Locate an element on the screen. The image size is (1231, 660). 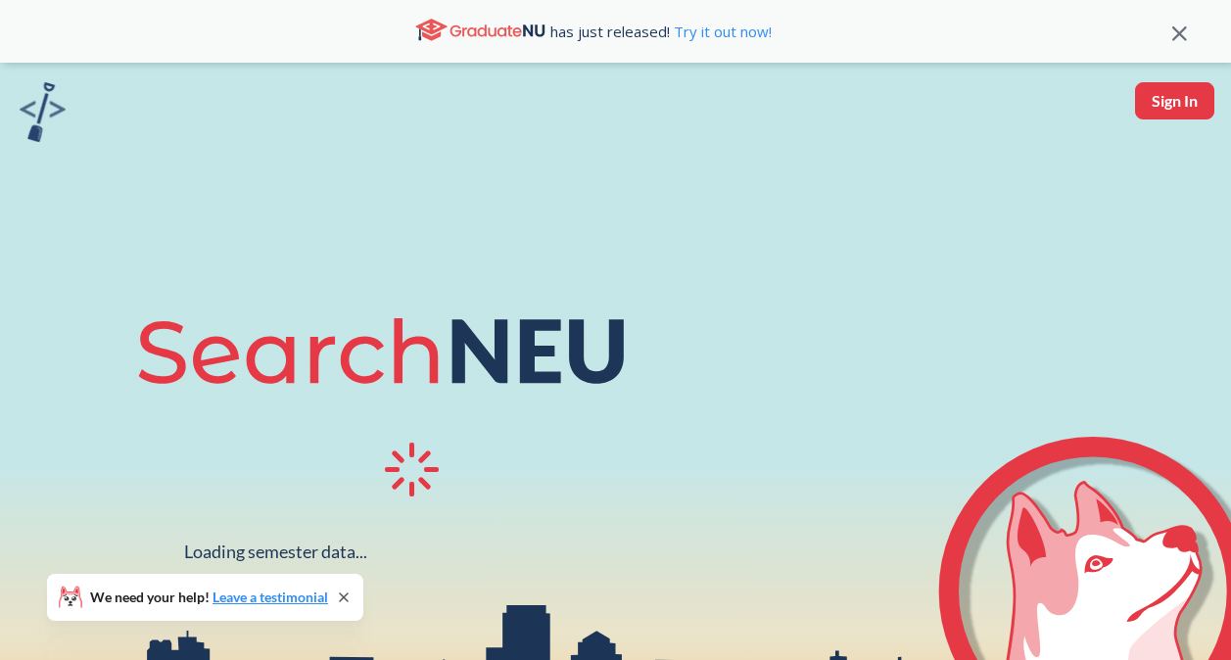
img: sandbox logo is located at coordinates (42, 112).